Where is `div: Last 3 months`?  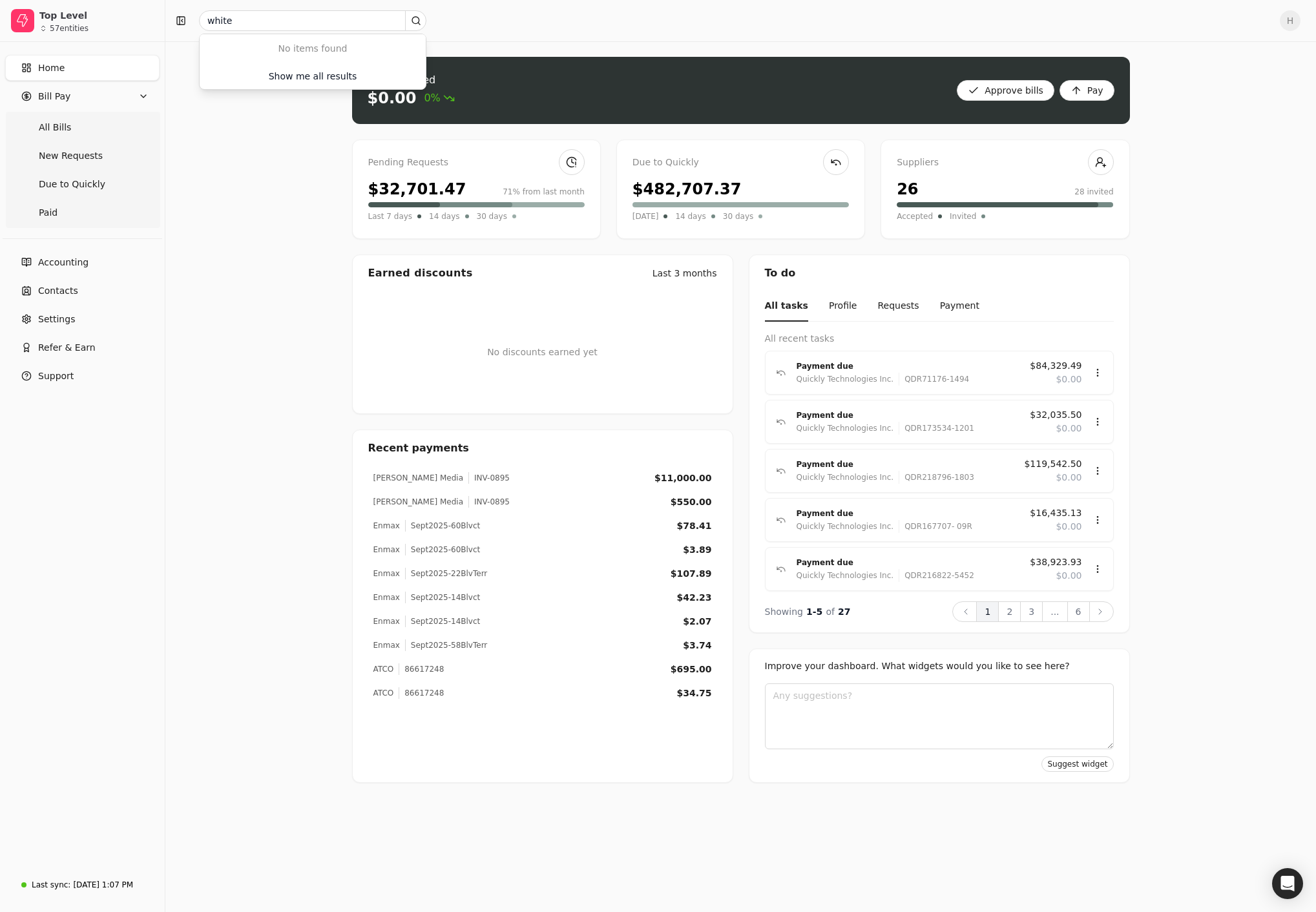 div: Last 3 months is located at coordinates (685, 273).